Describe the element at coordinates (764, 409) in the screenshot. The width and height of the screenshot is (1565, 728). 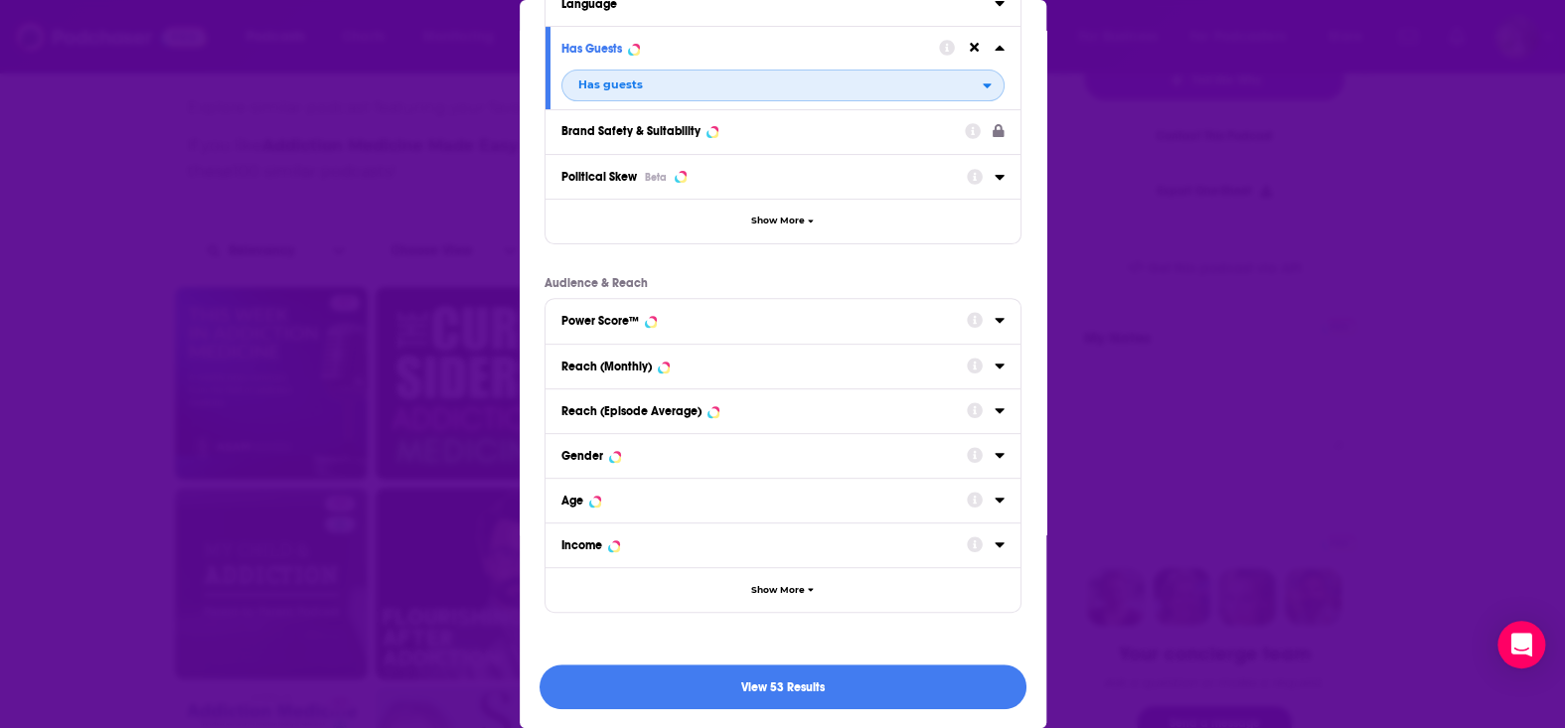
I see `button: Reach (Episode Average)` at that location.